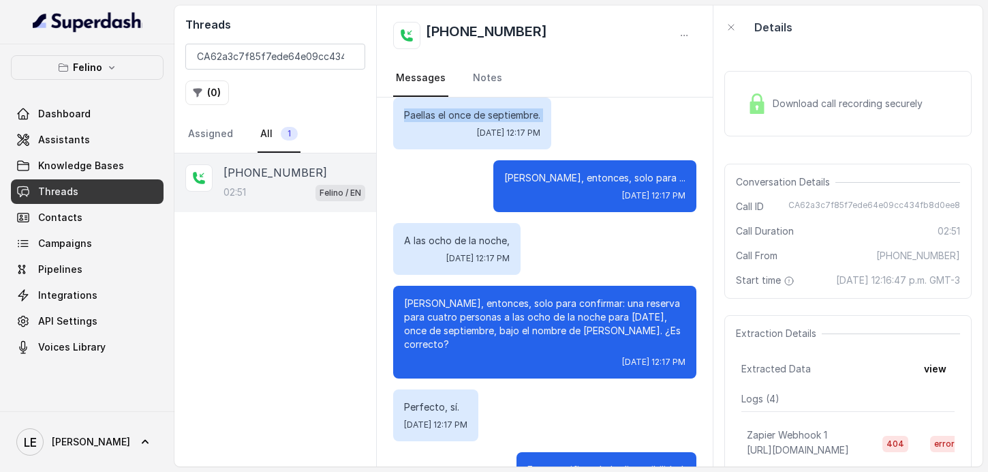 This screenshot has width=988, height=472. Describe the element at coordinates (87, 67) in the screenshot. I see `button: Felino` at that location.